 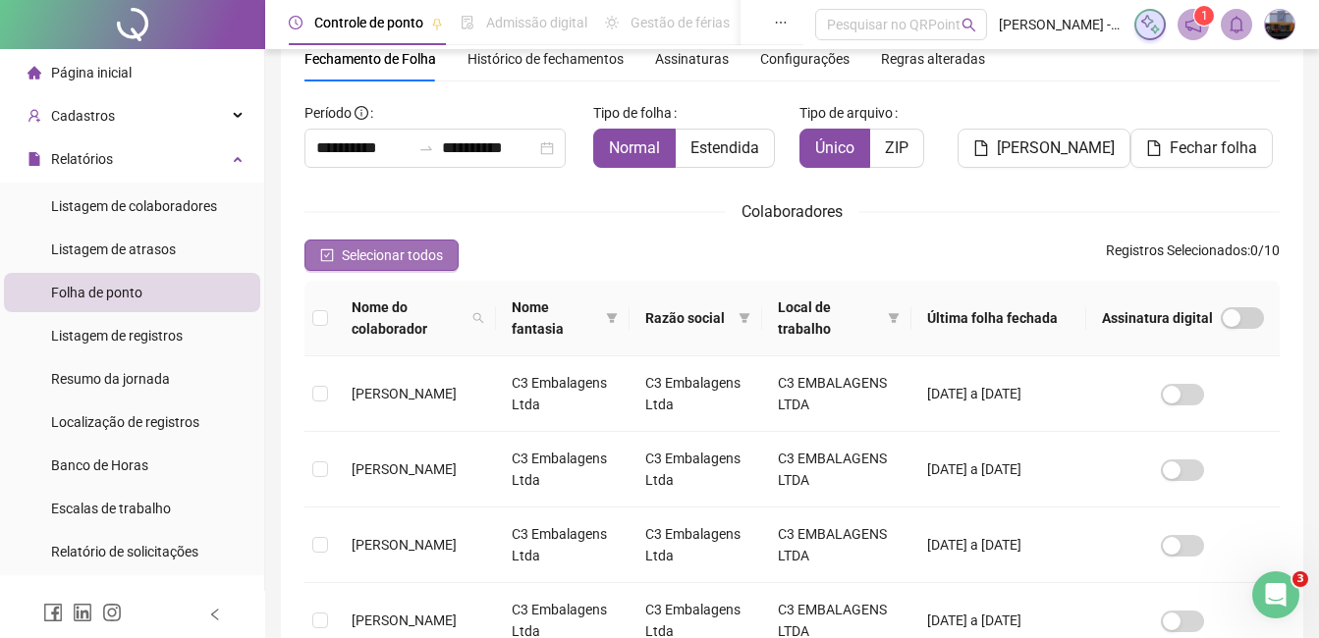 I want to click on span: Estendida, so click(x=725, y=147).